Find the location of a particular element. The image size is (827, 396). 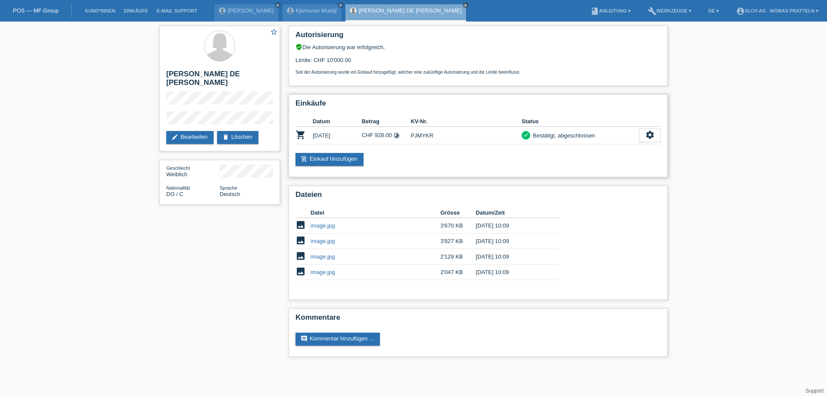

i: book is located at coordinates (595, 11).